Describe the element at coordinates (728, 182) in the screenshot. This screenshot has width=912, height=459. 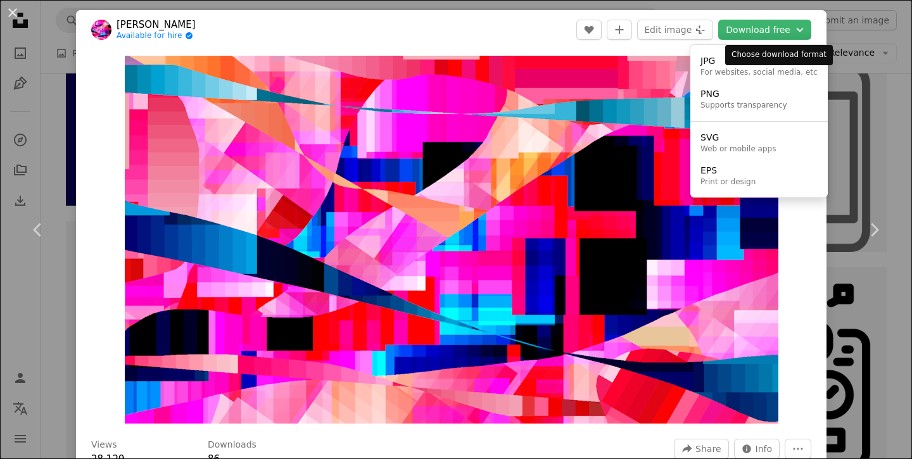
I see `div: Print or design` at that location.